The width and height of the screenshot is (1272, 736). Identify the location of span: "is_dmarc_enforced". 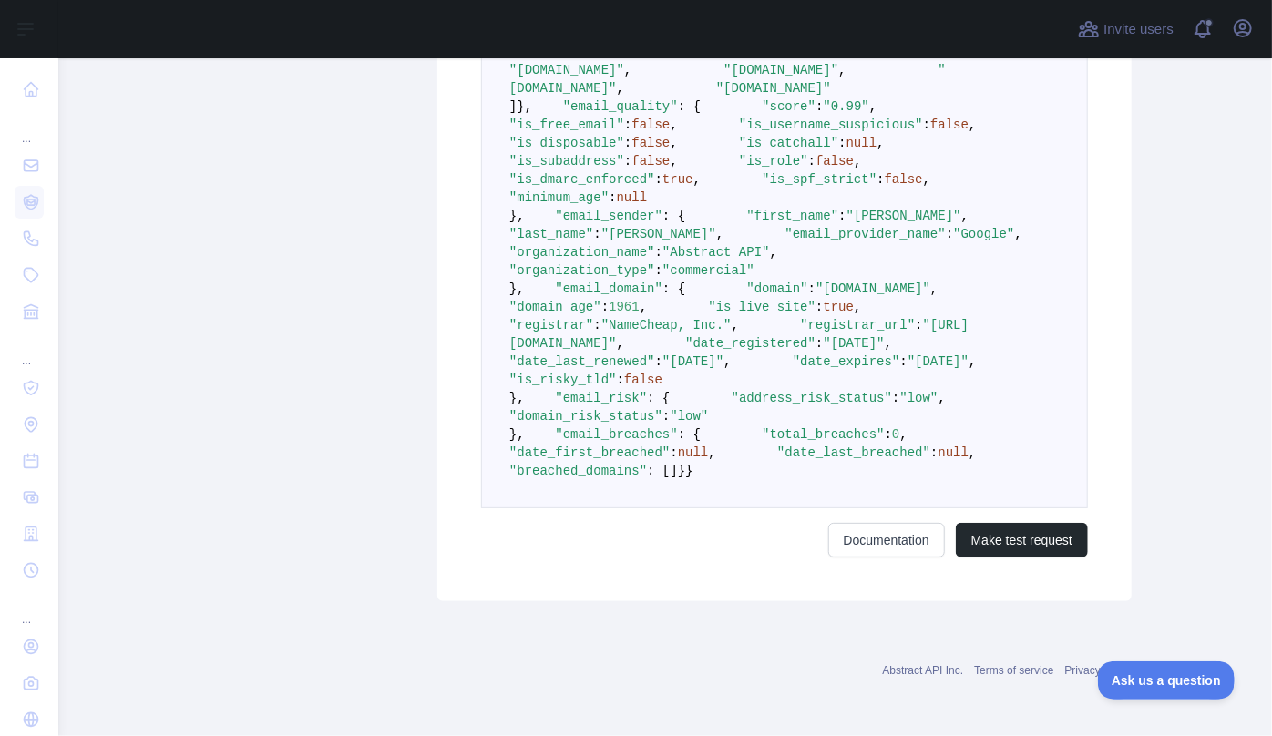
(582, 179).